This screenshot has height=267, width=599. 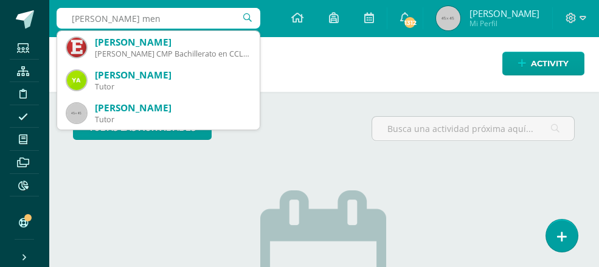 What do you see at coordinates (324, 64) in the screenshot?
I see `h1: Activities` at bounding box center [324, 64].